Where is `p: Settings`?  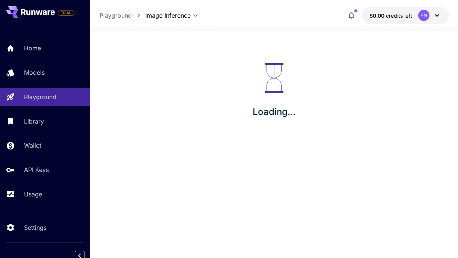
p: Settings is located at coordinates (35, 227).